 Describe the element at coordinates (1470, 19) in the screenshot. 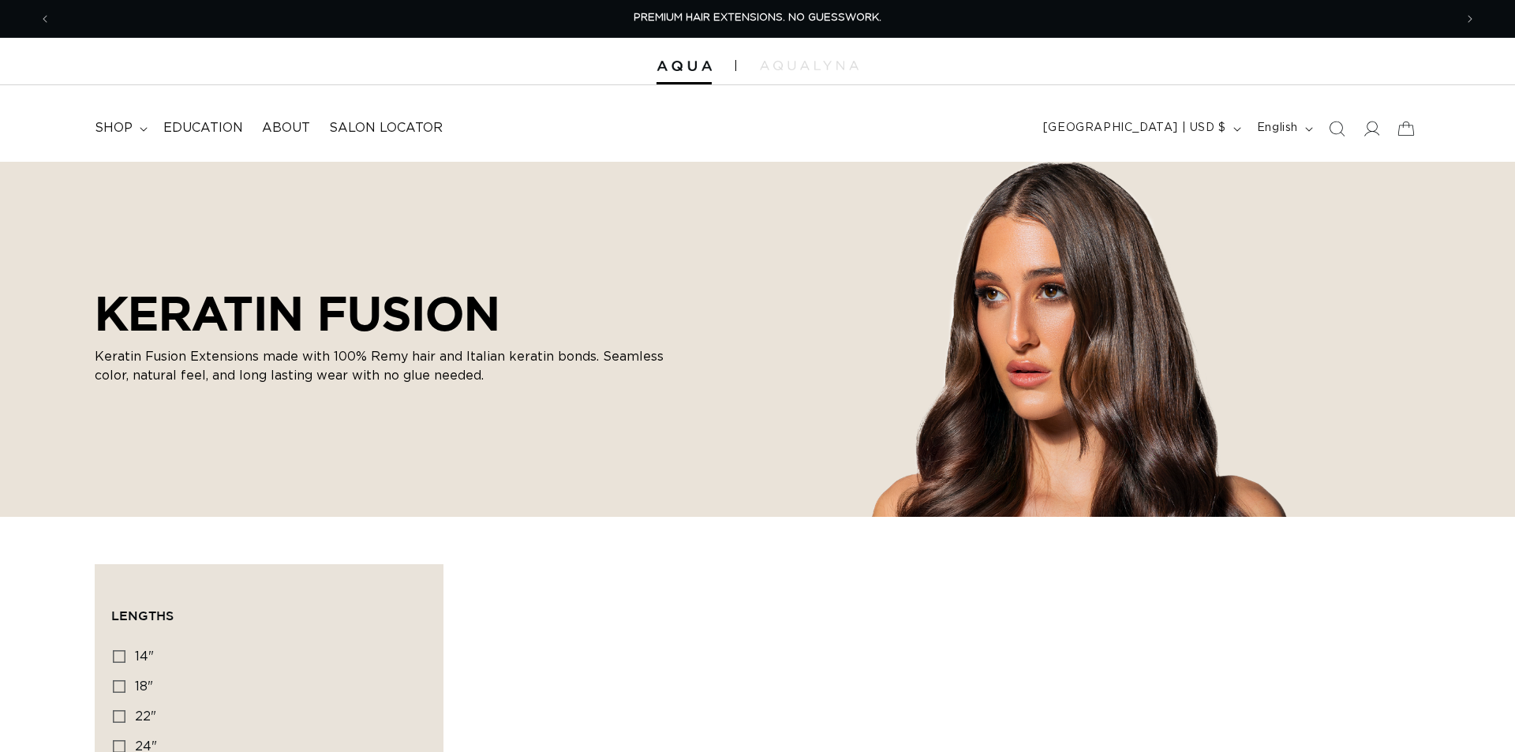

I see `button: Next announcement` at that location.